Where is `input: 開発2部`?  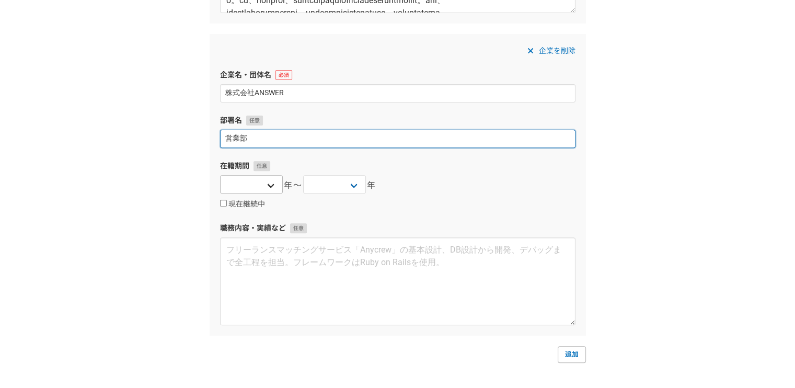
input: 開発2部 is located at coordinates (398, 139).